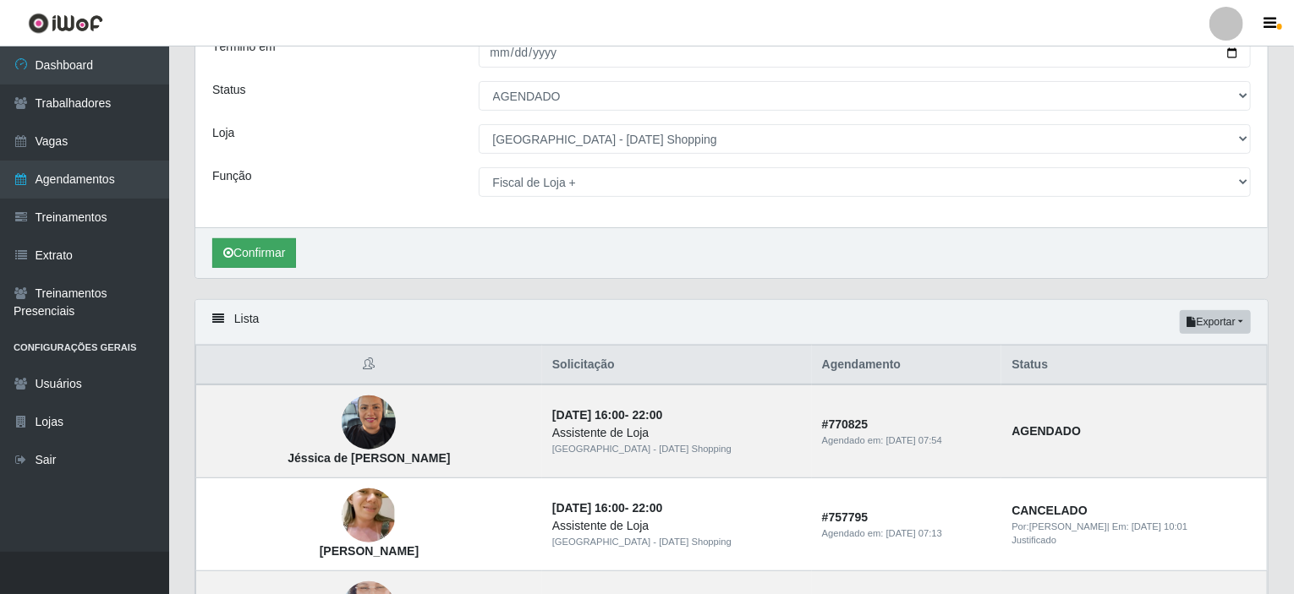 The height and width of the screenshot is (594, 1294). I want to click on button: Exportar, so click(1215, 322).